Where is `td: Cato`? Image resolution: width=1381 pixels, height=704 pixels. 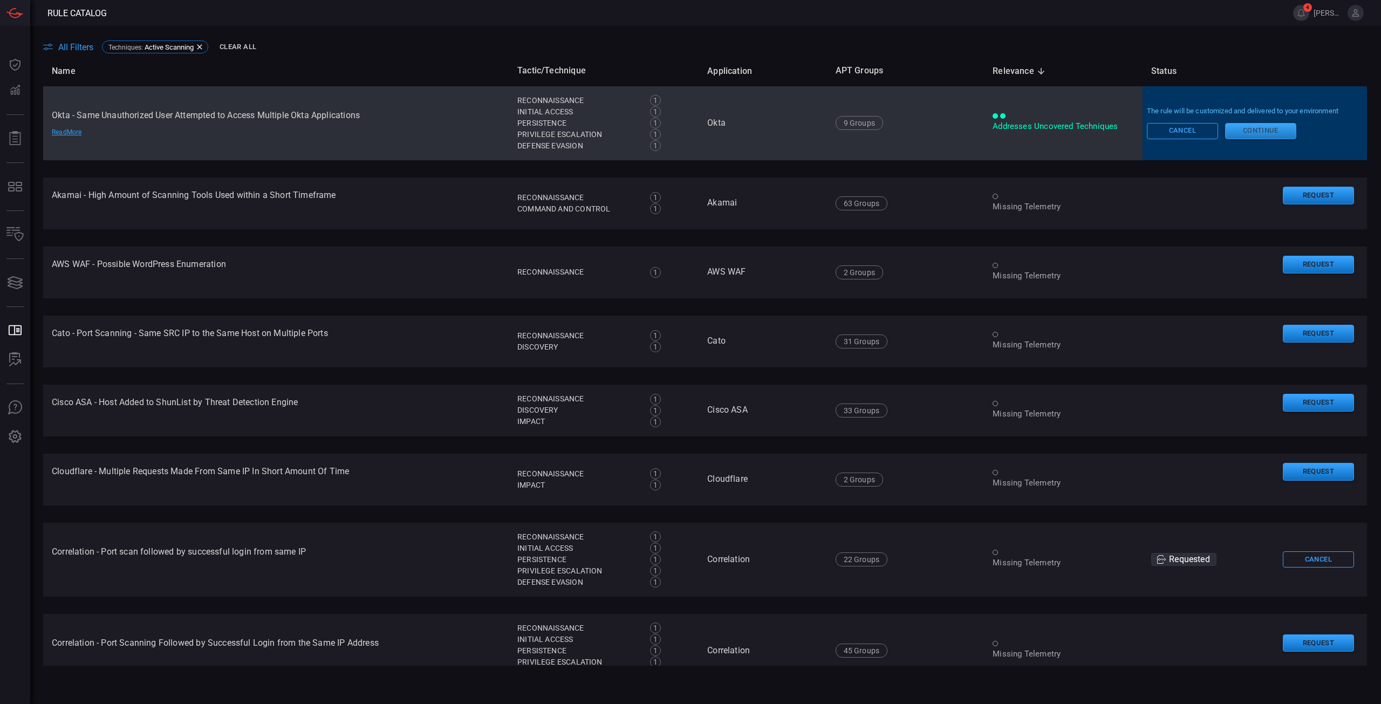
td: Cato is located at coordinates (762, 341).